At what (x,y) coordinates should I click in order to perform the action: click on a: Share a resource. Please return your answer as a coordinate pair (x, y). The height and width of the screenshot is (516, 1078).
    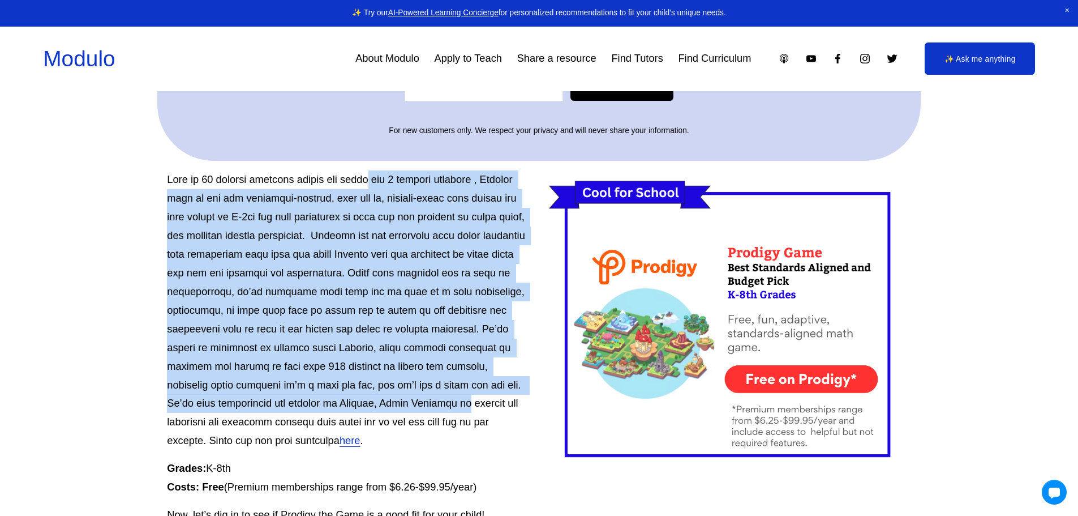
    Looking at the image, I should click on (557, 58).